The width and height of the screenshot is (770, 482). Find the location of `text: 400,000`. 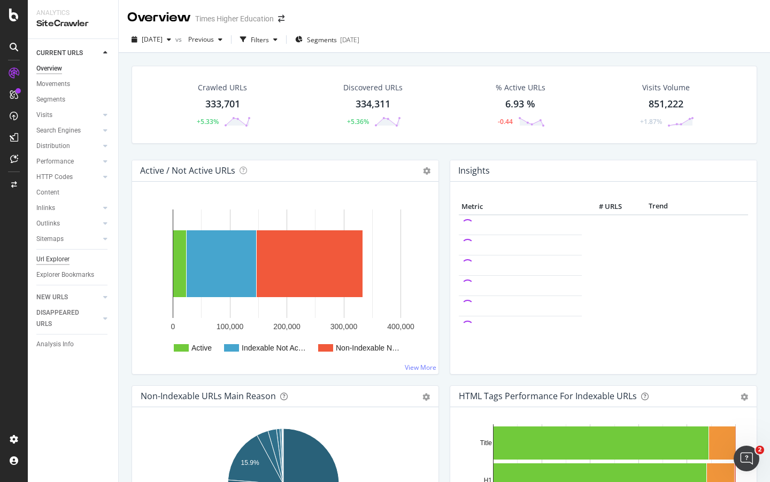

text: 400,000 is located at coordinates (401, 327).